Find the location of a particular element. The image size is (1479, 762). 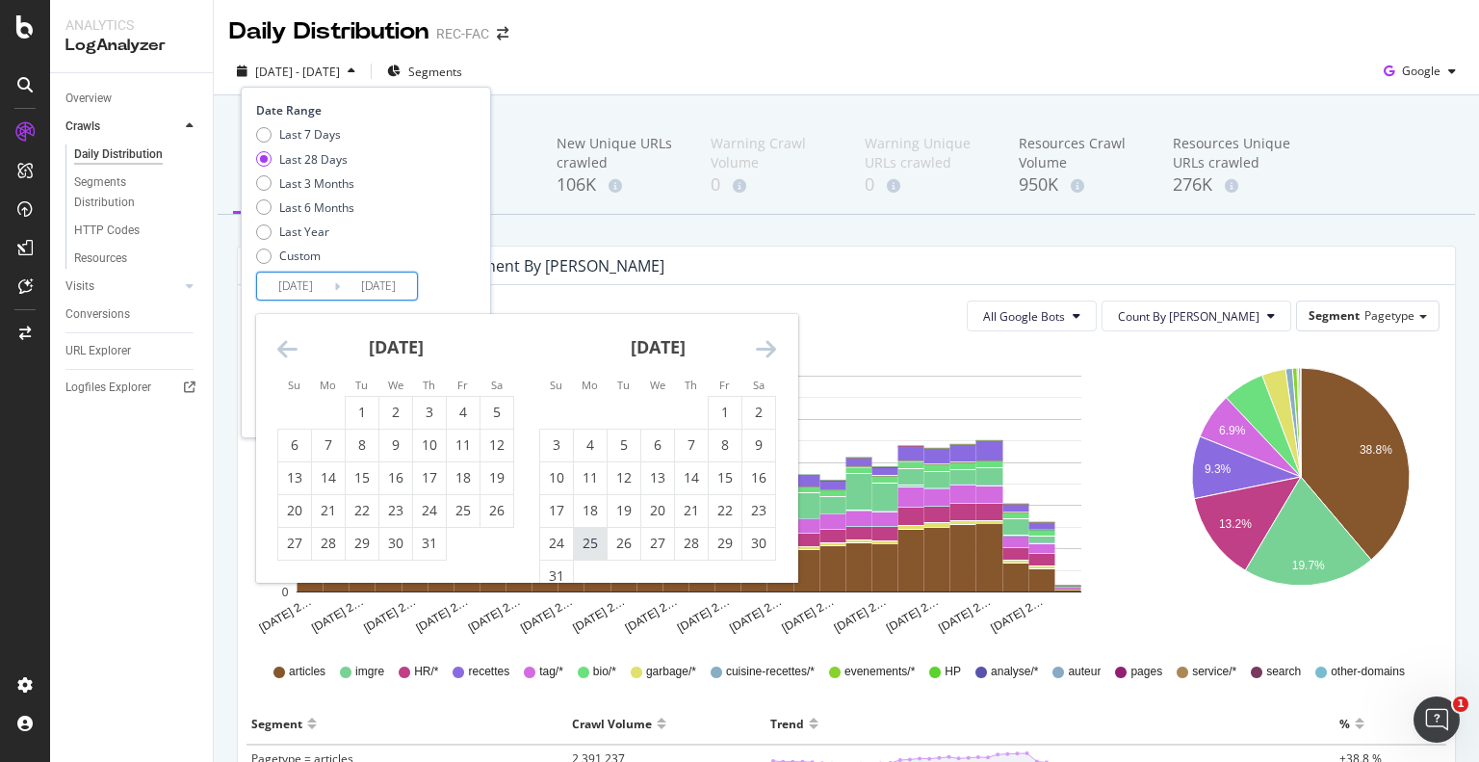

td: Choose Friday, August 22, 2025 as your check-in date. It’s available. is located at coordinates (725, 510).